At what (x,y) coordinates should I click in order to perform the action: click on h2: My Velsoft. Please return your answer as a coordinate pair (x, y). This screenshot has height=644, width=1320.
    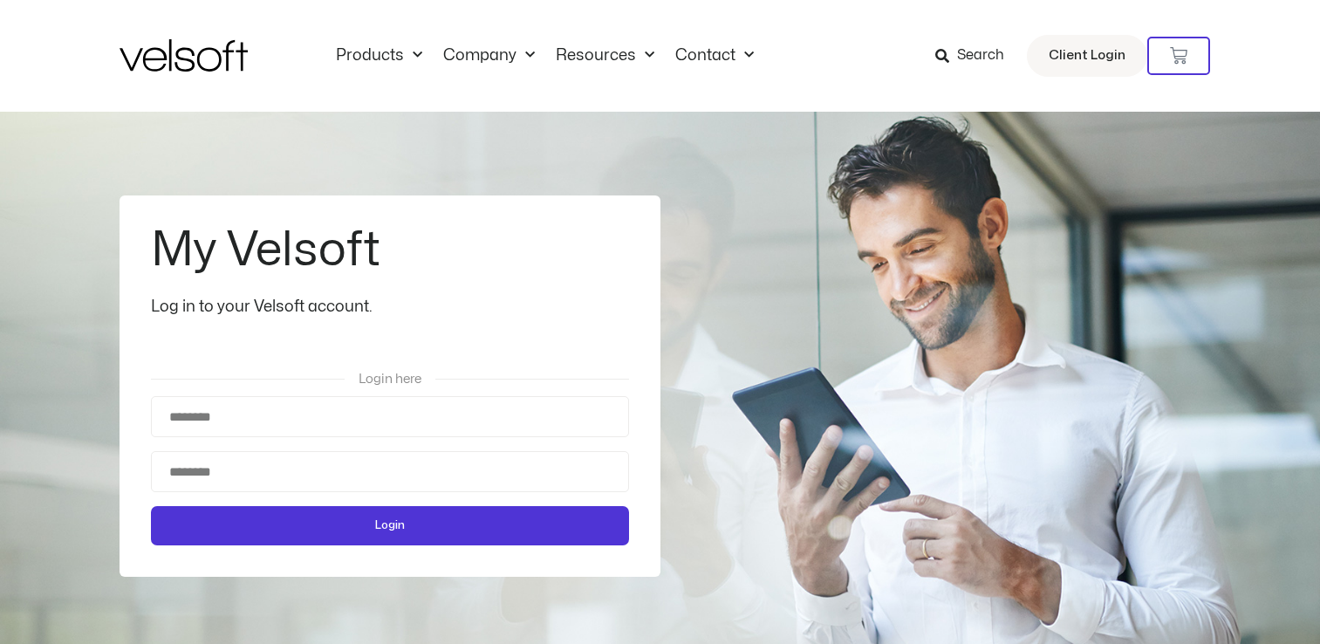
    Looking at the image, I should click on (387, 250).